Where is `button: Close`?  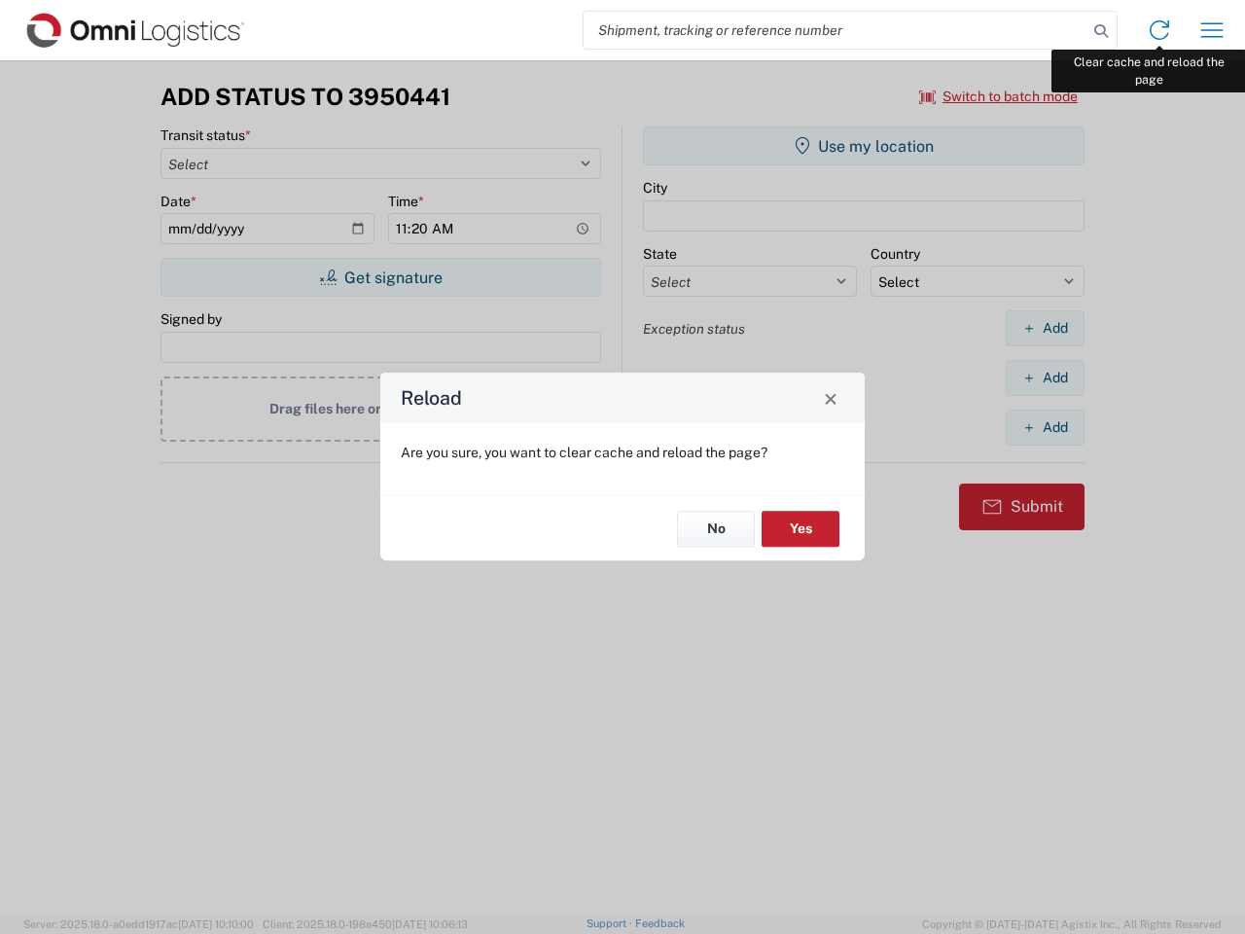 button: Close is located at coordinates (831, 398).